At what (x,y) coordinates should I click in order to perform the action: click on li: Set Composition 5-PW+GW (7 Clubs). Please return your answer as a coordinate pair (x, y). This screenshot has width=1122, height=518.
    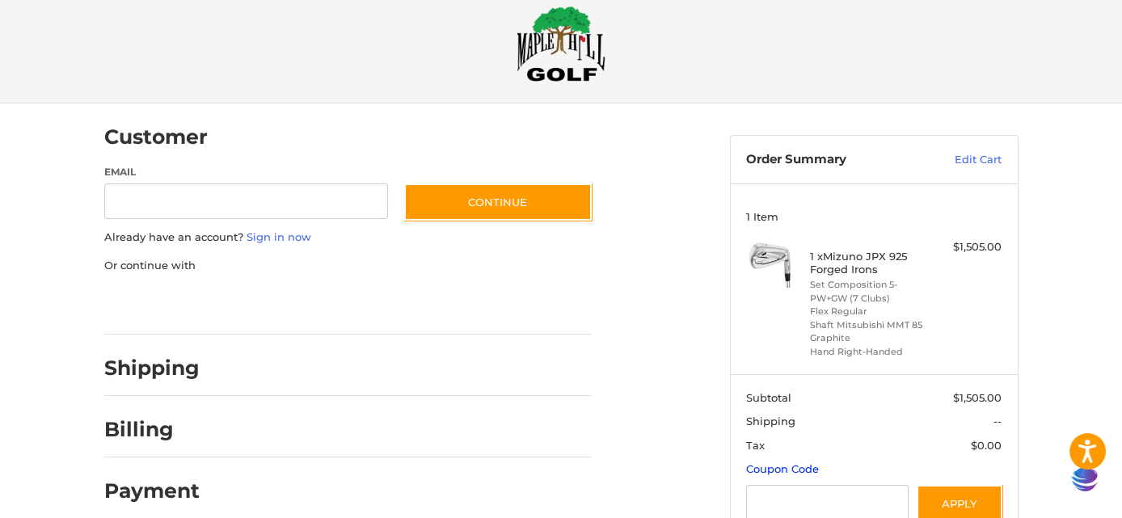
    Looking at the image, I should click on (871, 291).